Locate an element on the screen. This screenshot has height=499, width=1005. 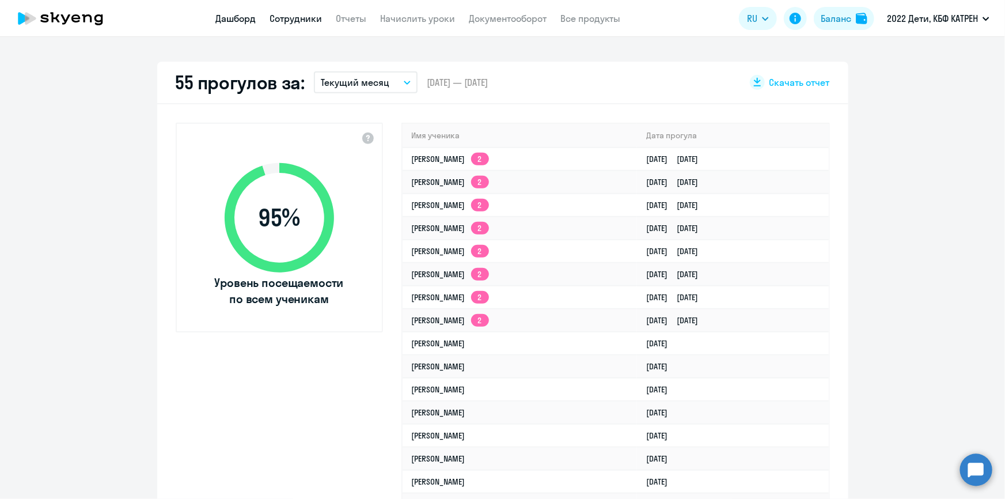
th: Дата прогула is located at coordinates (733, 135).